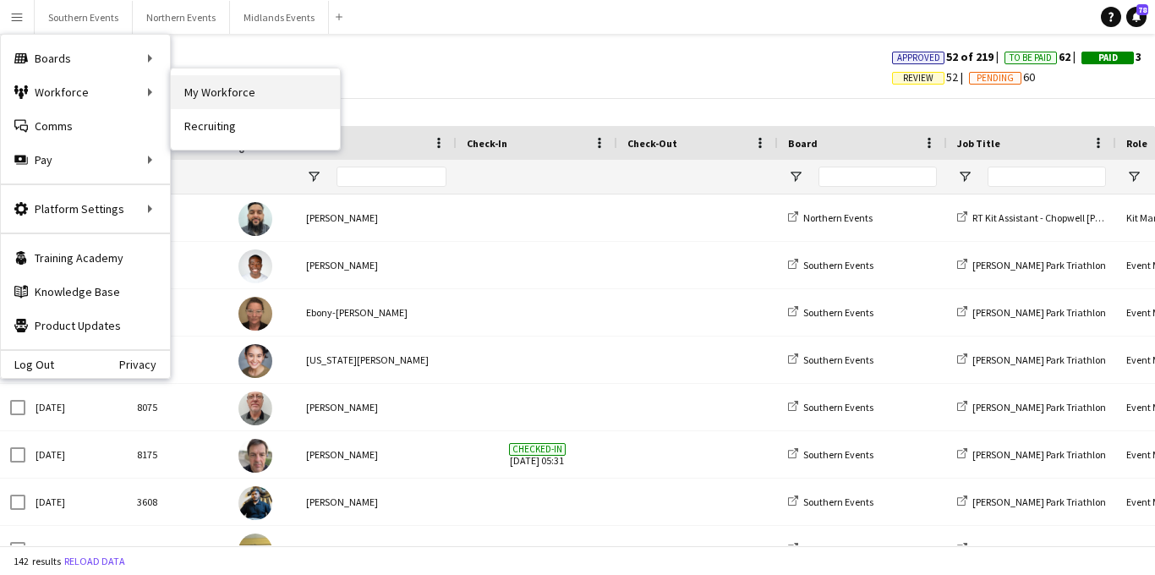 Image resolution: width=1155 pixels, height=575 pixels. I want to click on span: 52, so click(930, 77).